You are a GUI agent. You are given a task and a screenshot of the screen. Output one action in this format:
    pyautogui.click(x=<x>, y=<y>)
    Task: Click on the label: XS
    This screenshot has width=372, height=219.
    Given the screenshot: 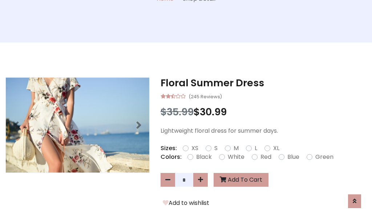 What is the action you would take?
    pyautogui.click(x=195, y=149)
    